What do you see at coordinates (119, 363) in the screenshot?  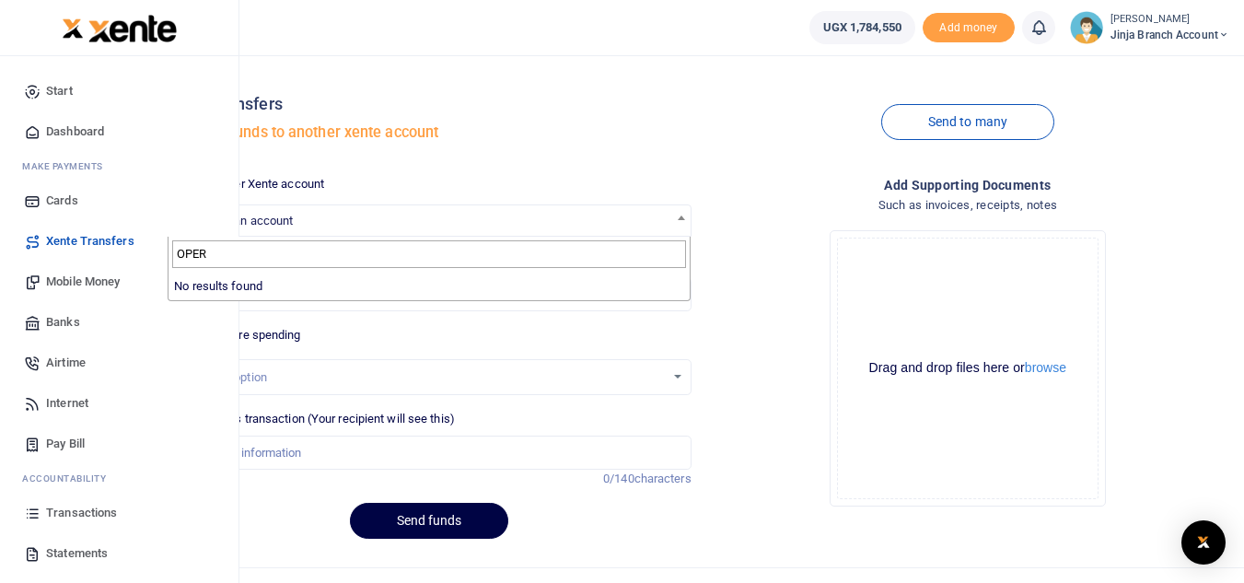 I see `a: Airtime` at bounding box center [119, 363].